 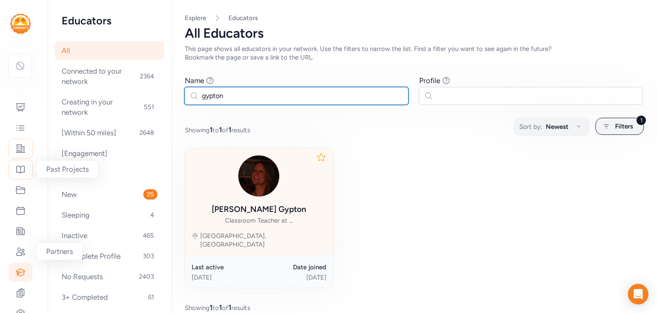 I want to click on span: Filters, so click(x=624, y=126).